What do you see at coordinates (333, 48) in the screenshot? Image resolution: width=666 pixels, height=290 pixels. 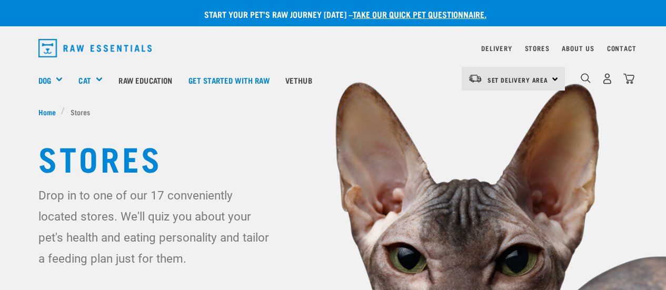 I see `nav: dropdown navigation` at bounding box center [333, 48].